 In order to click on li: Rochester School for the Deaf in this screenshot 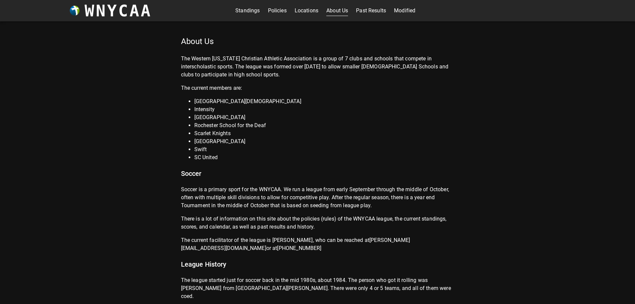, I will do `click(324, 125)`.